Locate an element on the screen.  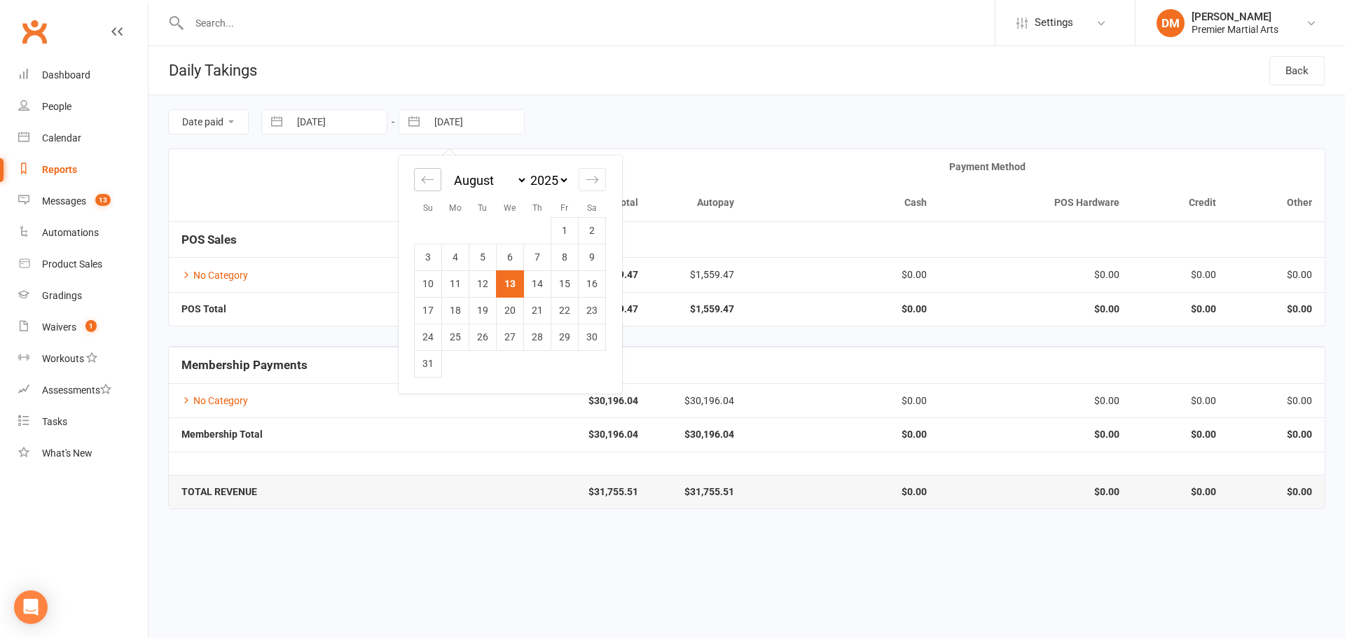
div: Gradings is located at coordinates (62, 296).